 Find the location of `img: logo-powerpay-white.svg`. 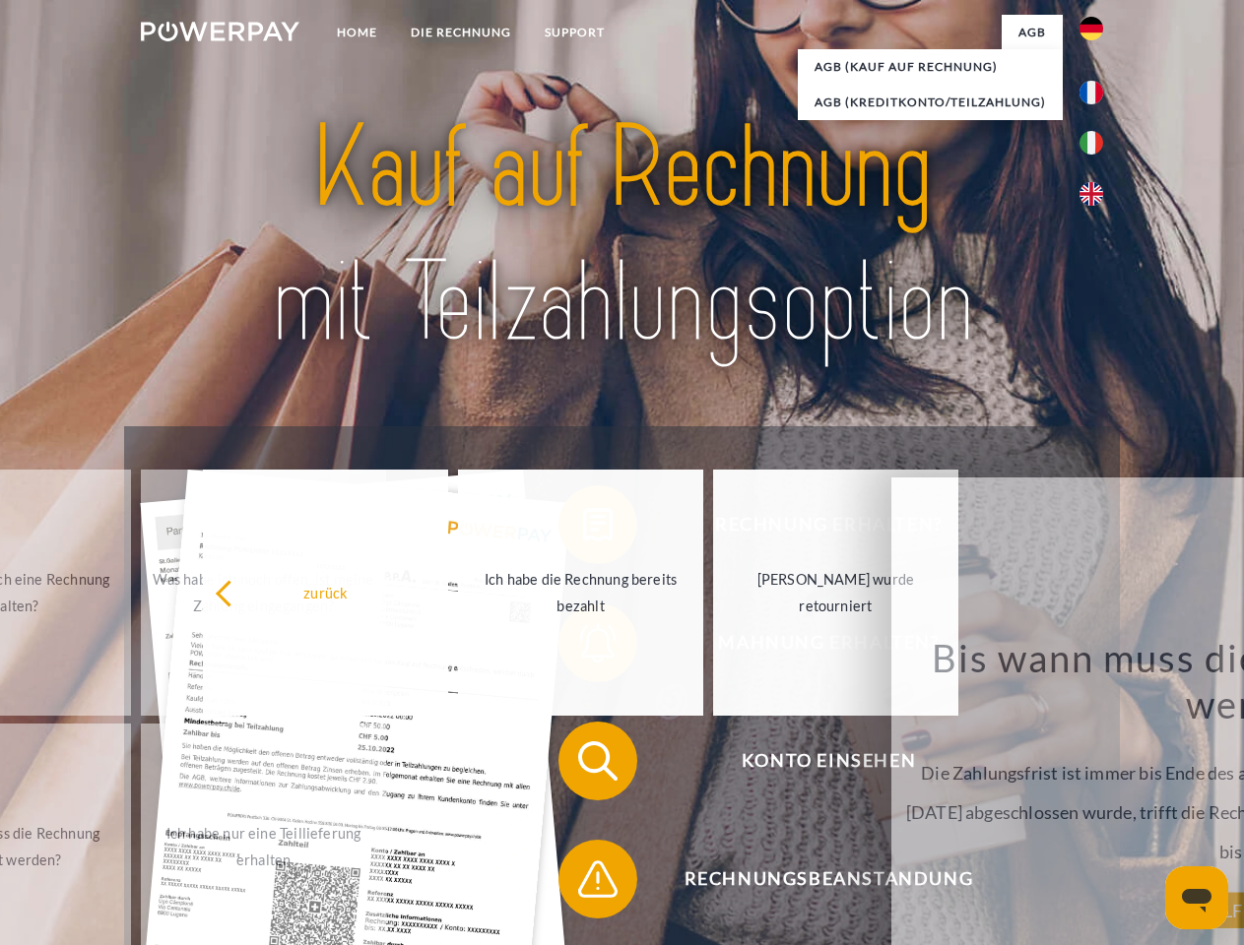

img: logo-powerpay-white.svg is located at coordinates (220, 32).